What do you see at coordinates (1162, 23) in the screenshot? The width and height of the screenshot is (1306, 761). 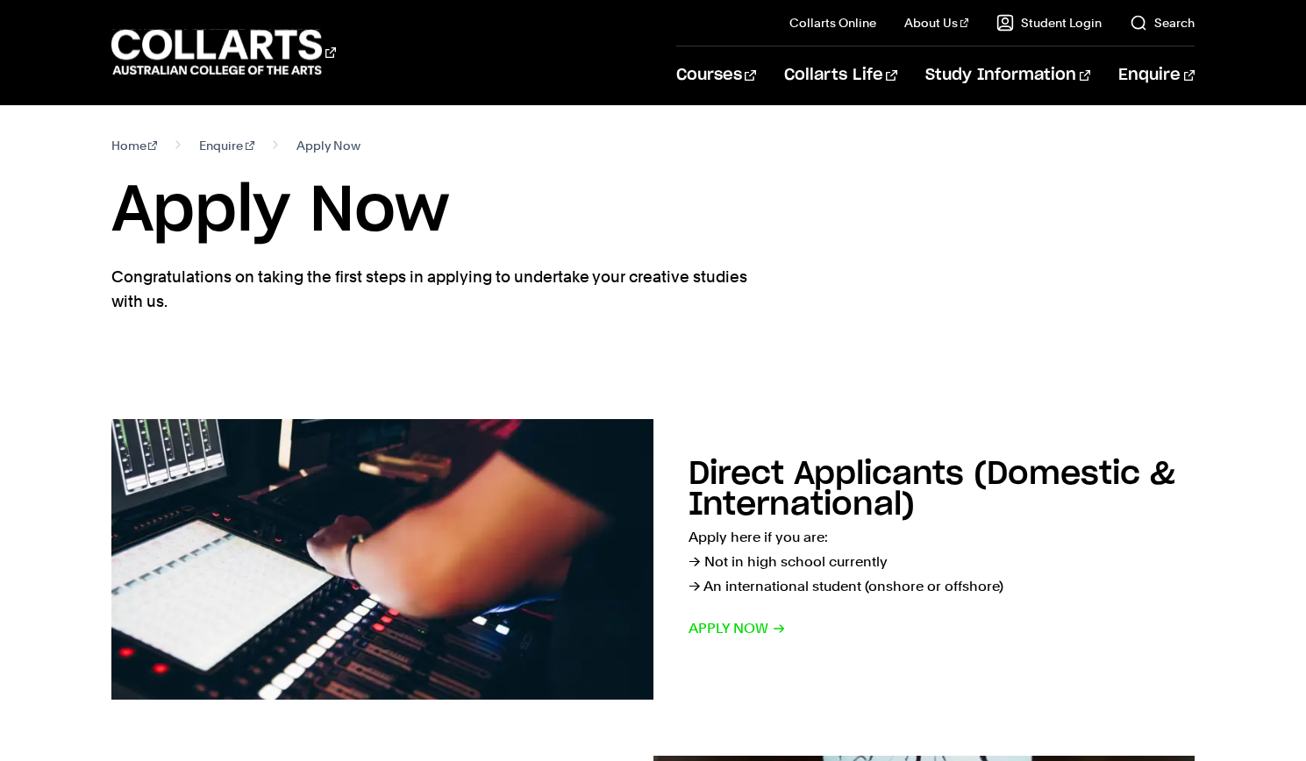 I see `a: Search` at bounding box center [1162, 23].